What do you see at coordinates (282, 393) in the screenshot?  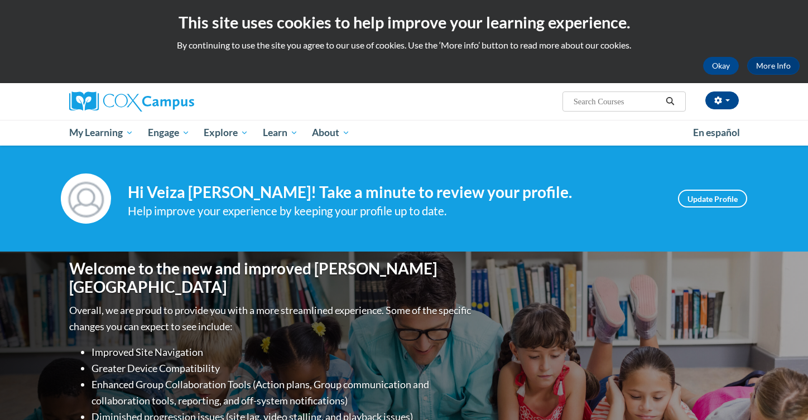 I see `li: Enhanced Group Collaboration Tools (Action plans, Group communication and collaboration tools, re...` at bounding box center [282, 393].